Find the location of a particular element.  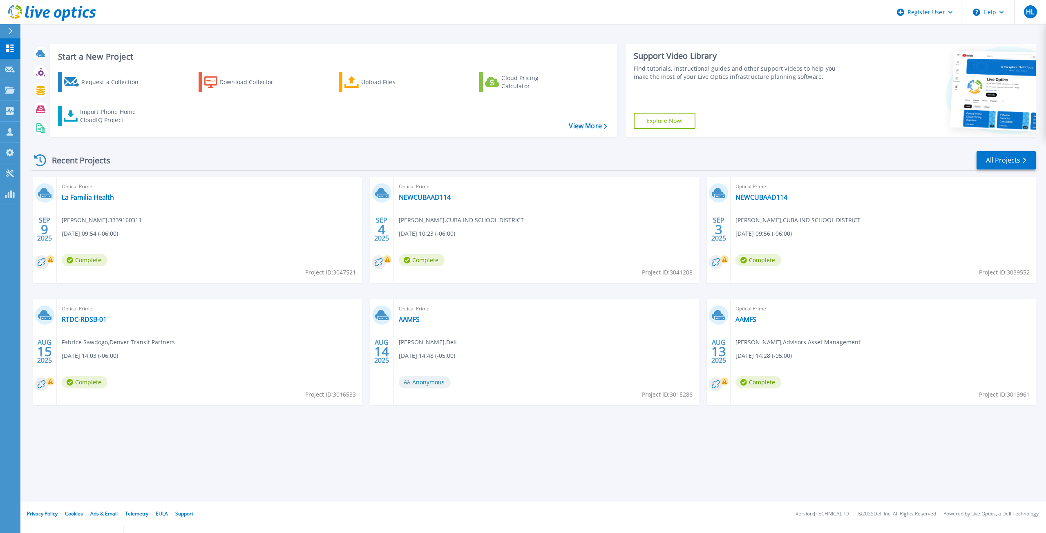

div: Import Phone Home CloudIQ Project is located at coordinates (112, 116).